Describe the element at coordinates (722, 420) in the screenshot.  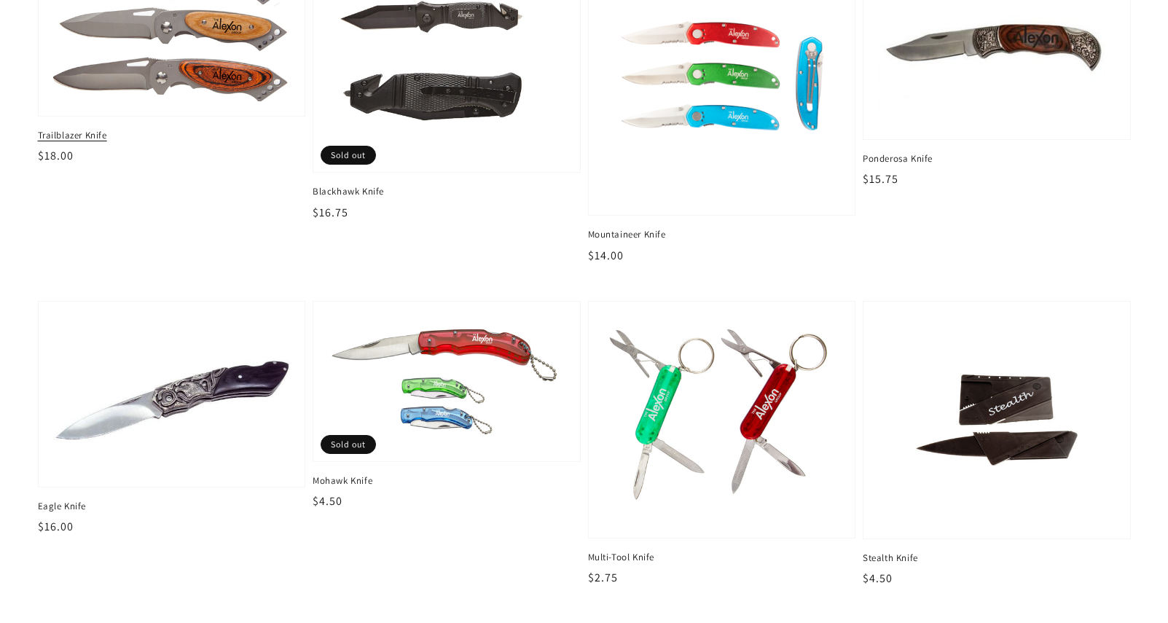
I see `img: Multi-Tool Knife` at that location.